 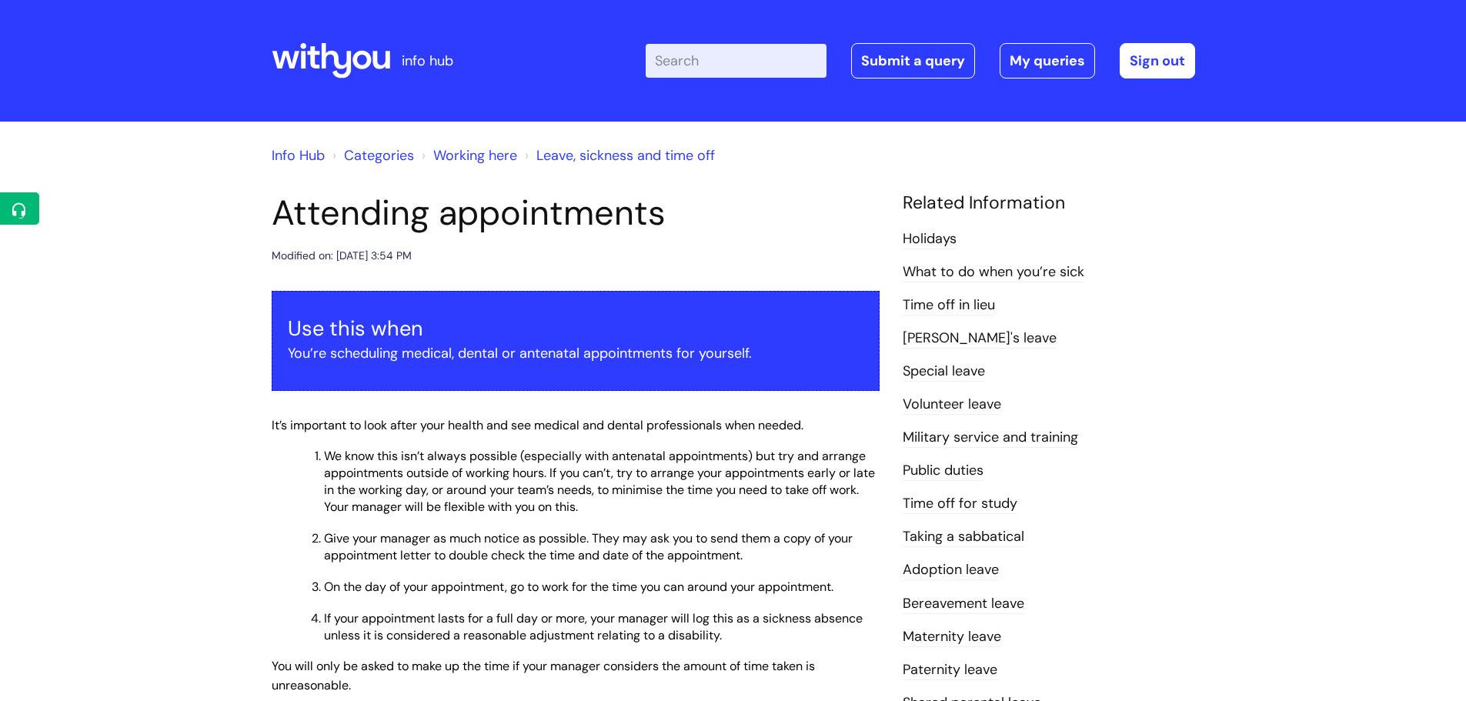 I want to click on a: Bereavement leave, so click(x=963, y=604).